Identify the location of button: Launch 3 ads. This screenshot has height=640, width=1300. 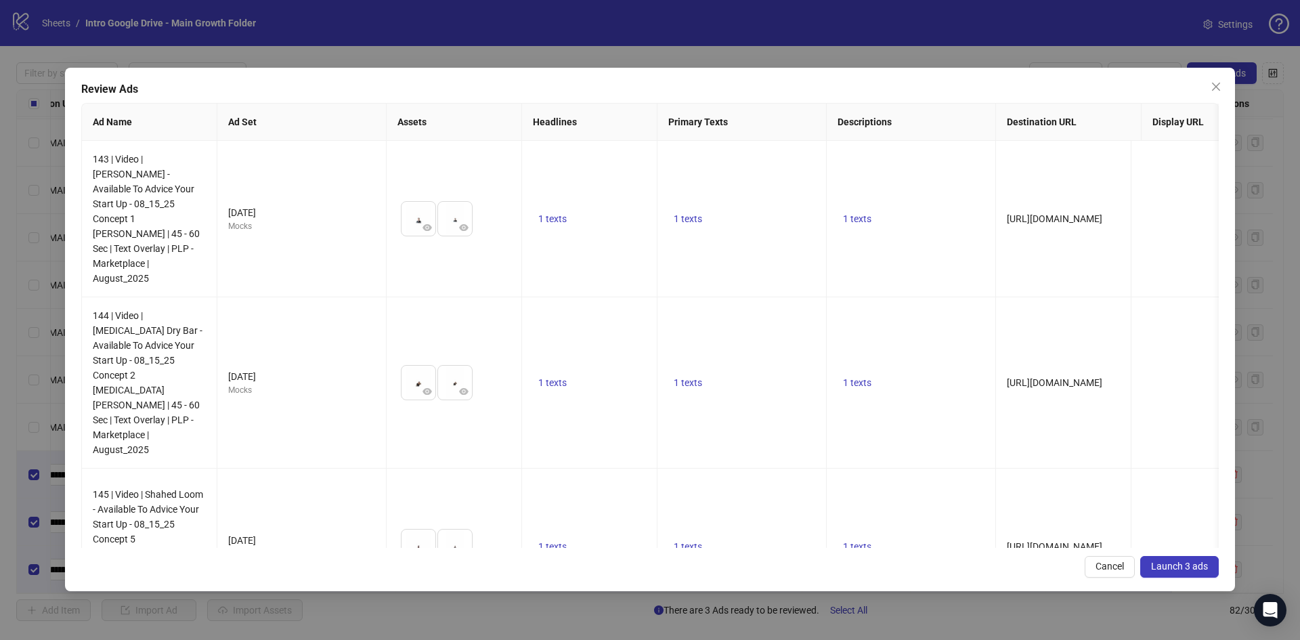
(1179, 567).